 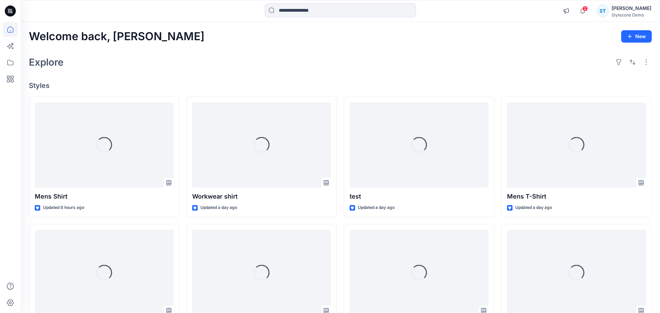 I want to click on p: Updated 8 hours ago, so click(x=64, y=208).